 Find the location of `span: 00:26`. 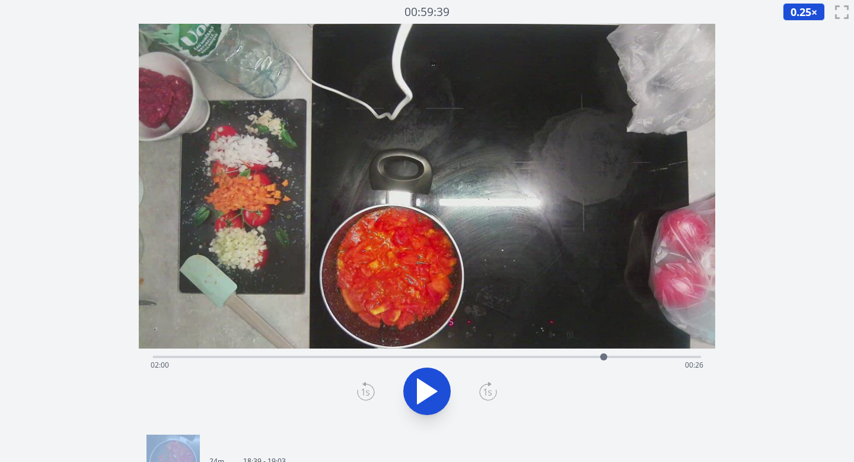

span: 00:26 is located at coordinates (694, 364).